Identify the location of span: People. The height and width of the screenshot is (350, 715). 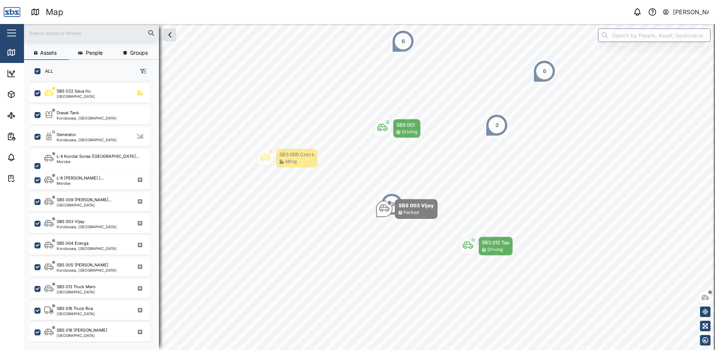
(94, 53).